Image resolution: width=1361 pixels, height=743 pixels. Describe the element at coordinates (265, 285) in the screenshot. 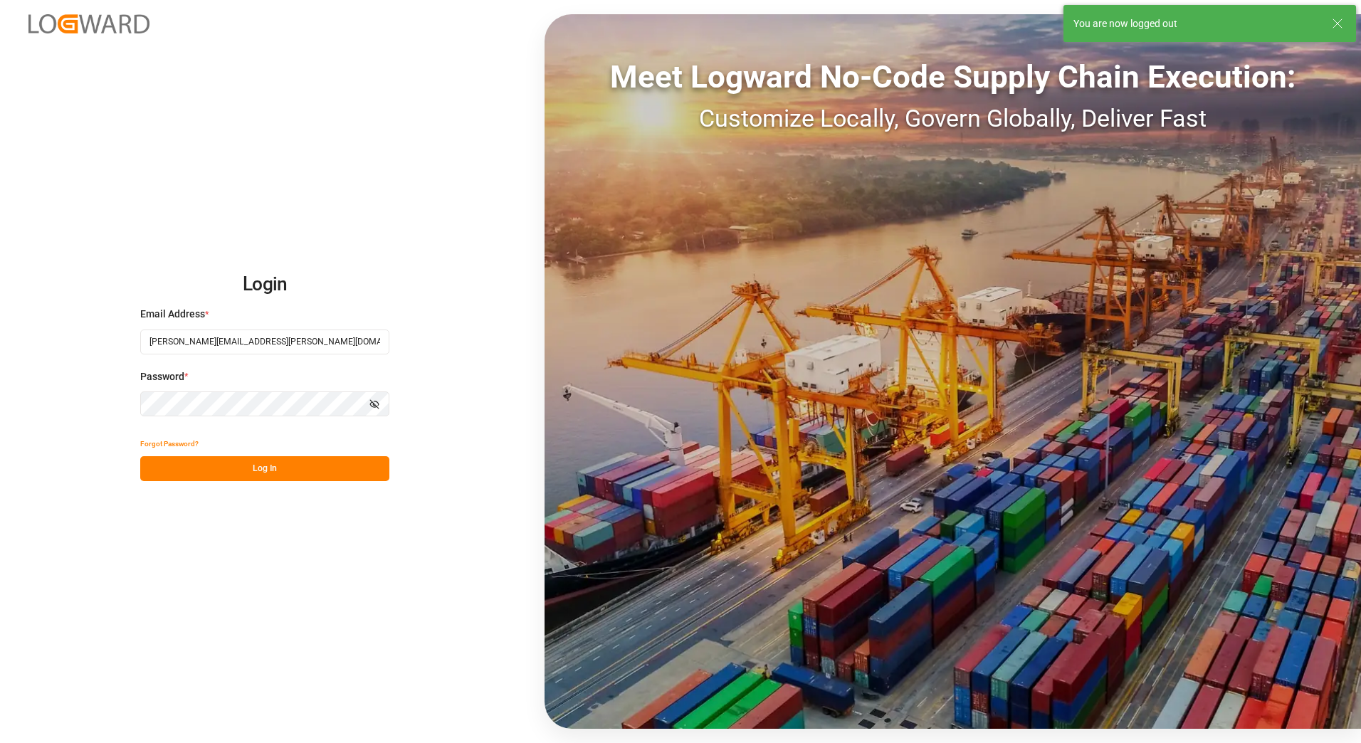

I see `h2: Login` at that location.